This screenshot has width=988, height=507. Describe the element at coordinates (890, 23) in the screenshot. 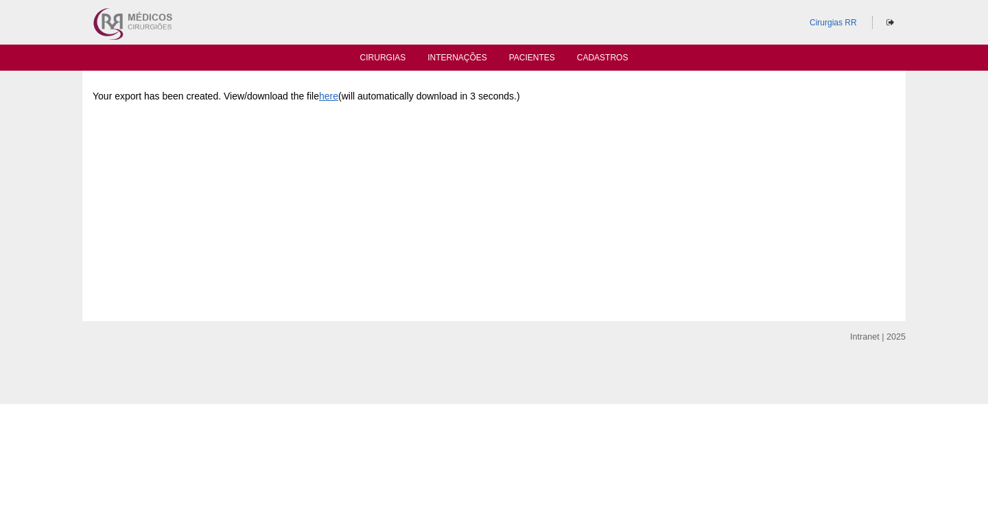

I see `i: Sair` at that location.